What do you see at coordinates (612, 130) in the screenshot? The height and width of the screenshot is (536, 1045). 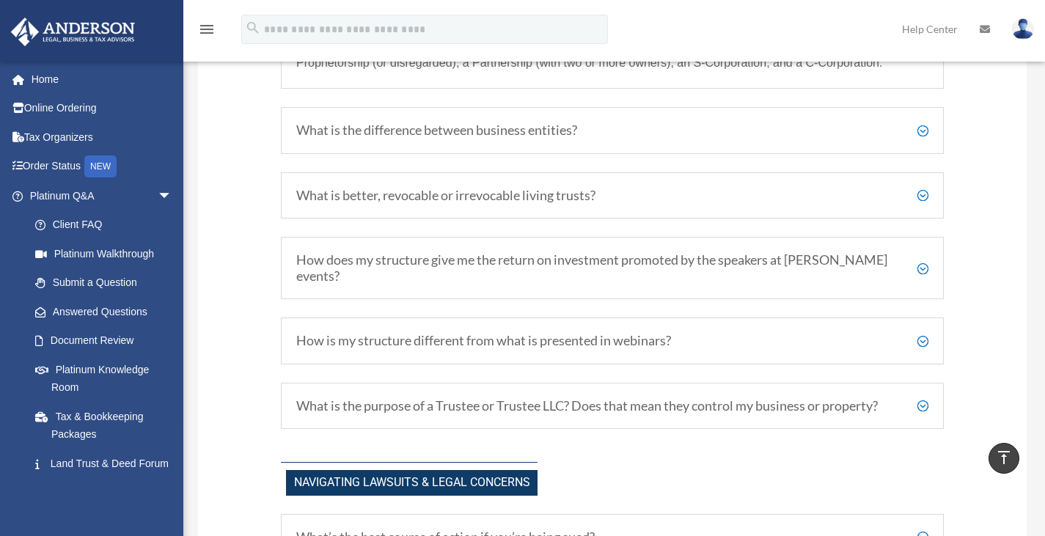 I see `h5: What is the difference between business entities?` at bounding box center [612, 130].